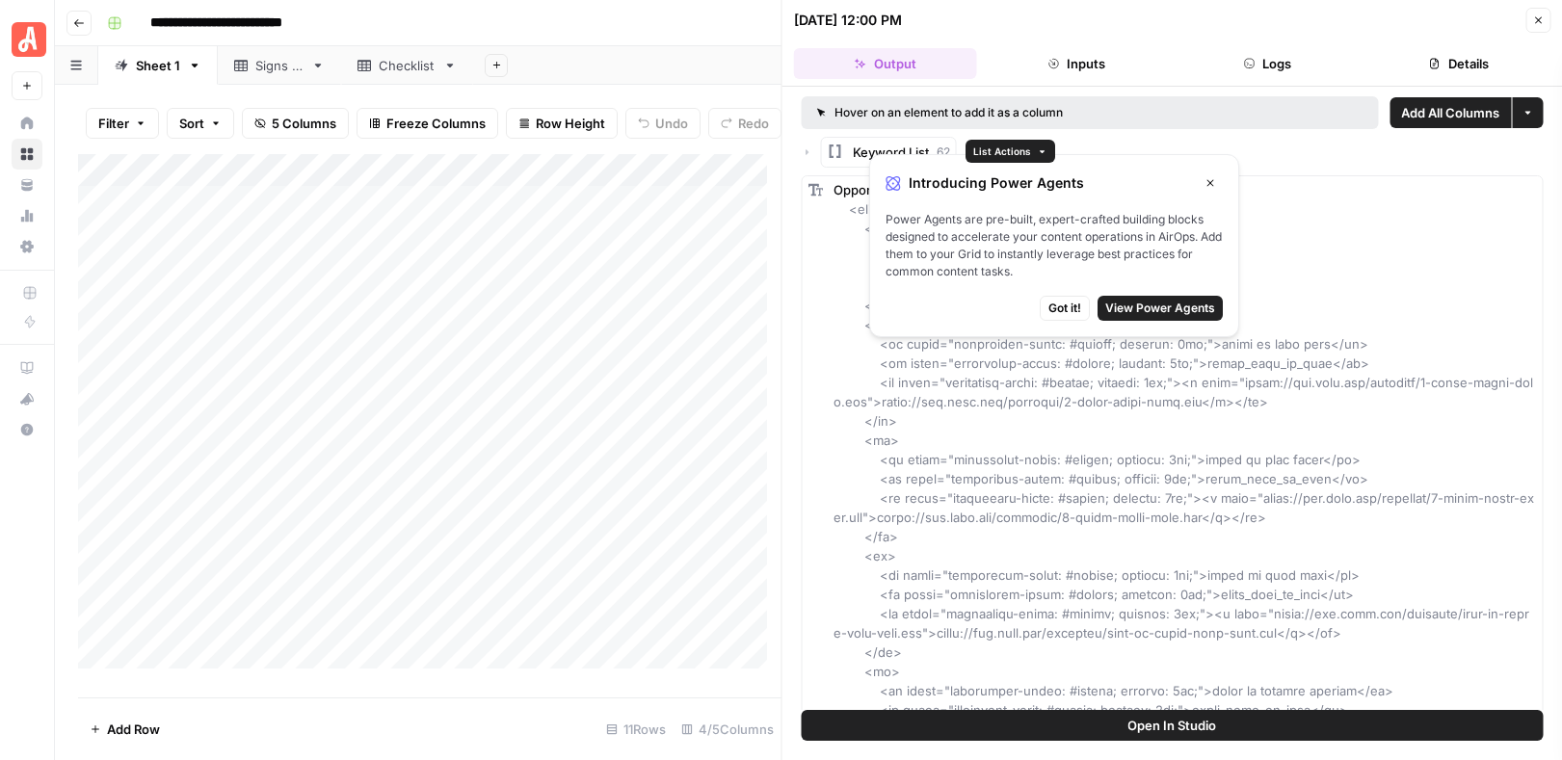  What do you see at coordinates (886, 64) in the screenshot?
I see `button: Output` at bounding box center [886, 64].